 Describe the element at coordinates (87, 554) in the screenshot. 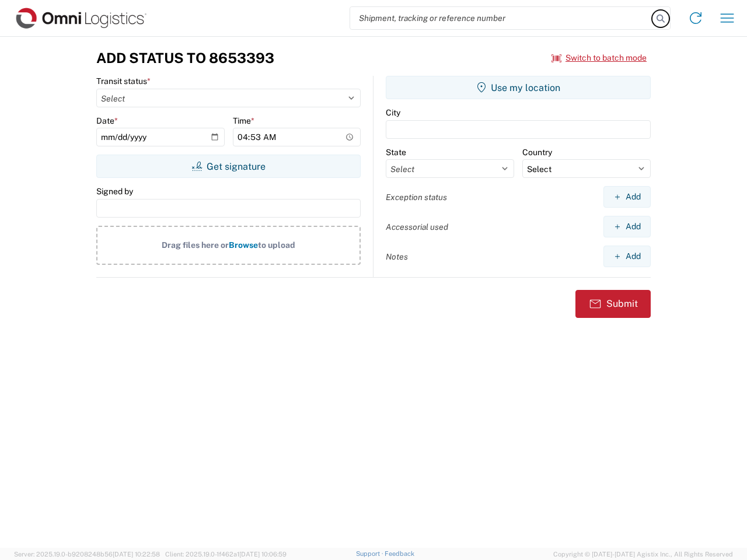

I see `span: Server: 2025.19.0-b9208248b56` at that location.